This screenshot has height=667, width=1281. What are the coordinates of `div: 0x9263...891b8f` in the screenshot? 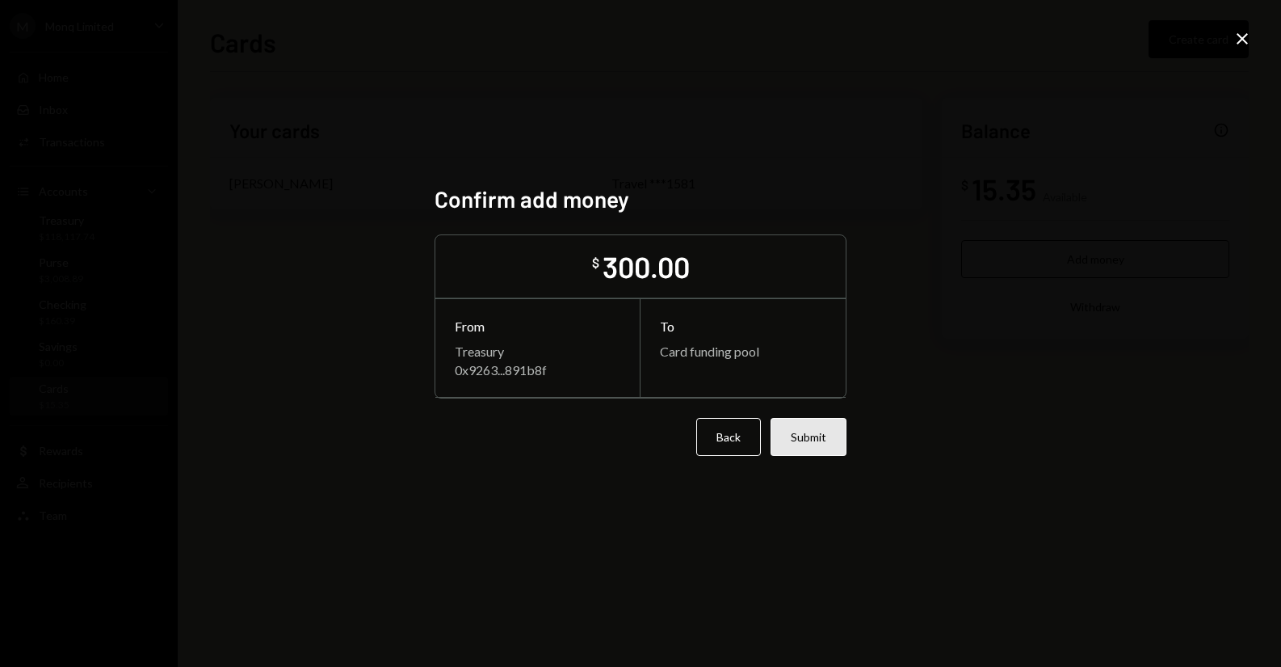 It's located at (537, 369).